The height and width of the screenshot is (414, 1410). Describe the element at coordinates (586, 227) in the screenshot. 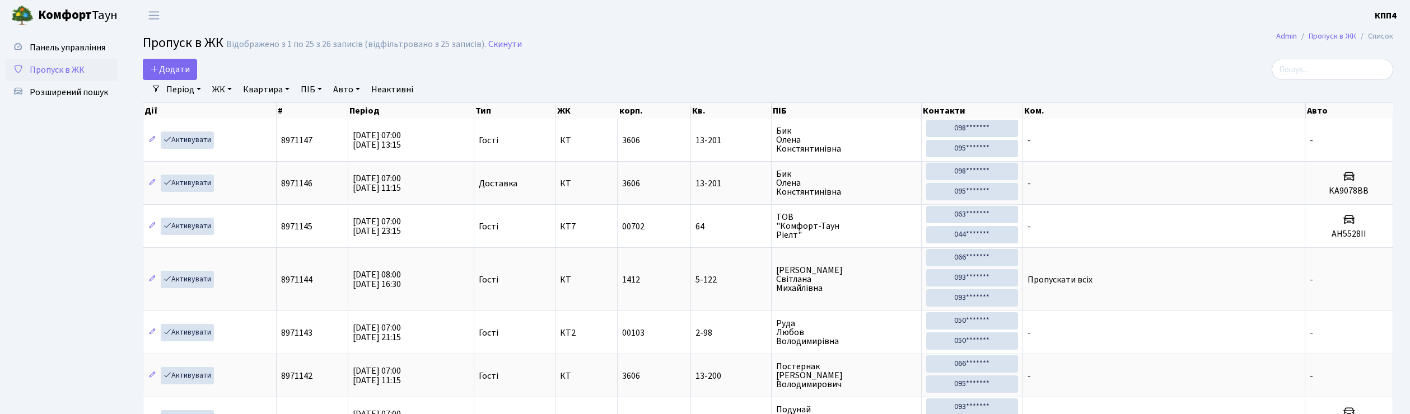

I see `span: КТ7` at that location.